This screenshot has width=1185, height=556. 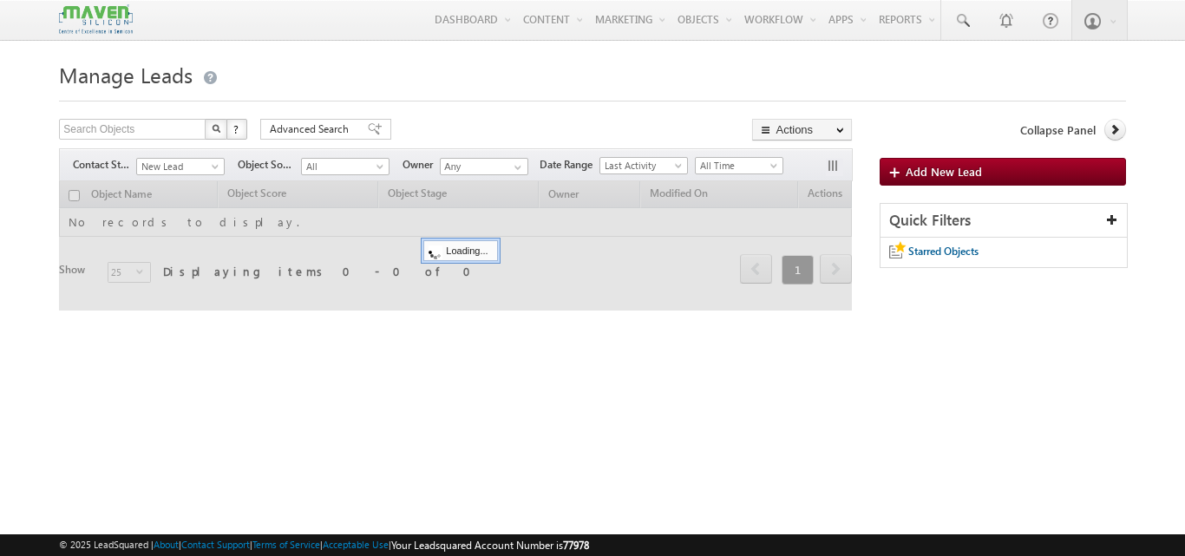 I want to click on a: Last Activity, so click(x=644, y=166).